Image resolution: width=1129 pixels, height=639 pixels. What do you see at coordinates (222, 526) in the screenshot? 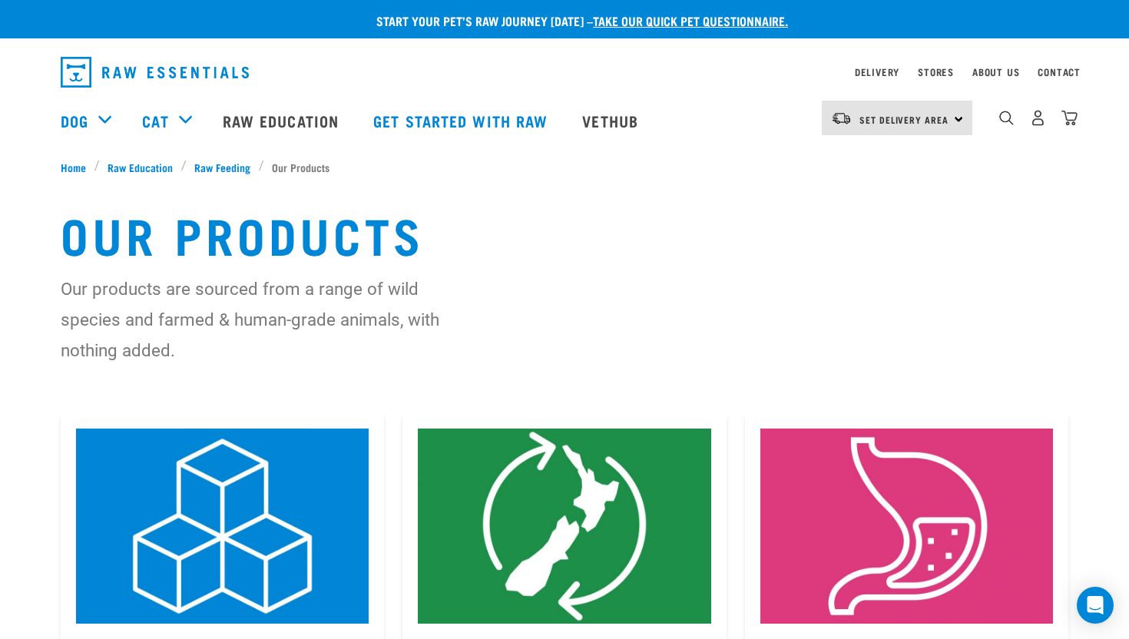
I see `img: 8_210930_025407.jpg` at bounding box center [222, 526].